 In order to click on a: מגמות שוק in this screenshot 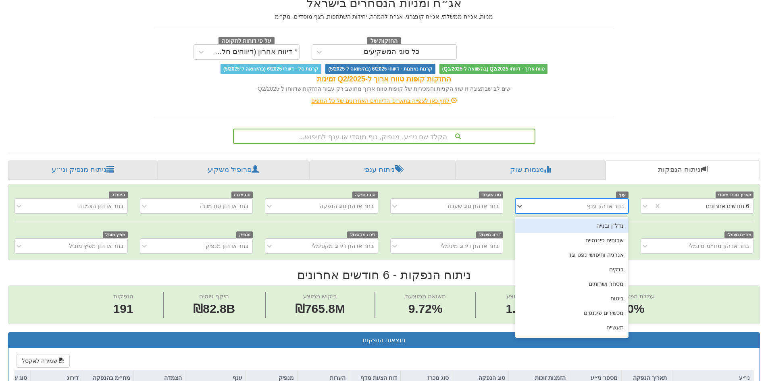, I will do `click(530, 170)`.